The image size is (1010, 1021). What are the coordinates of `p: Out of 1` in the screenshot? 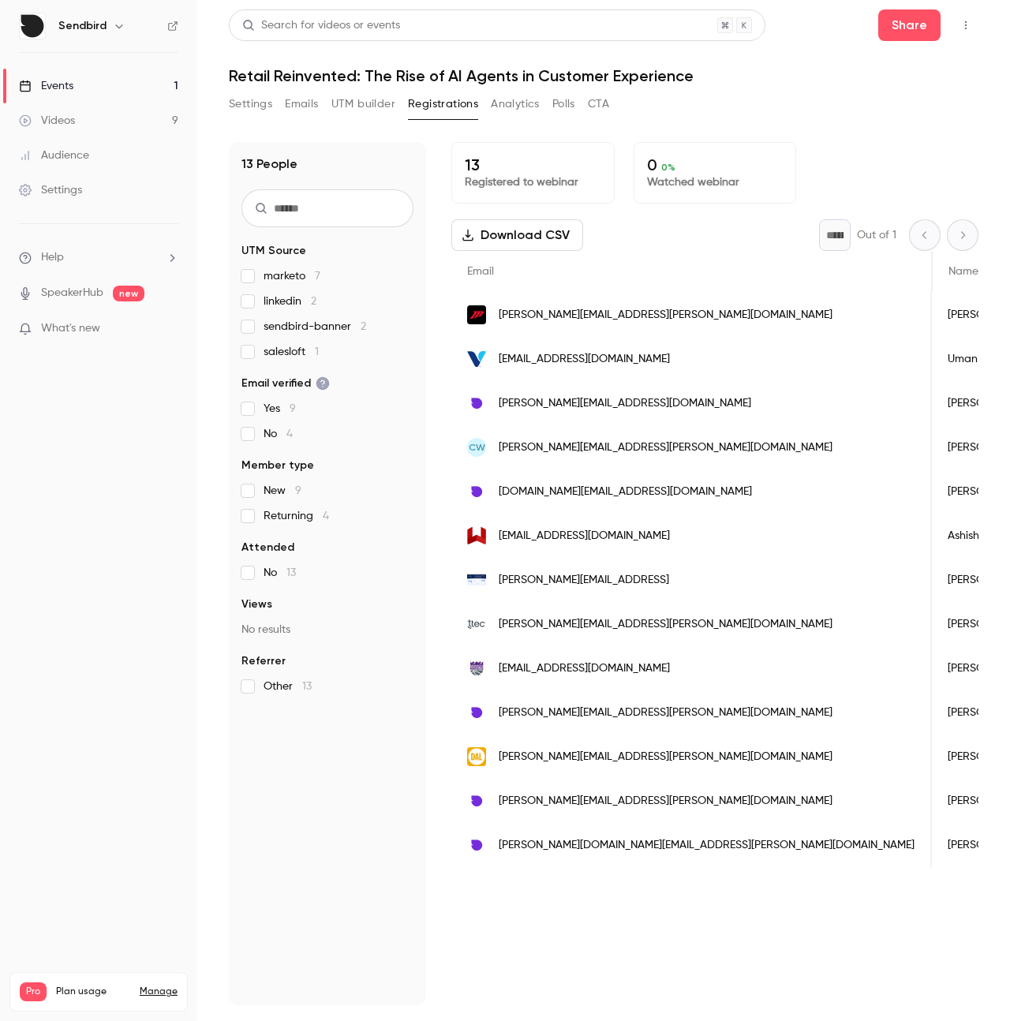 It's located at (876, 235).